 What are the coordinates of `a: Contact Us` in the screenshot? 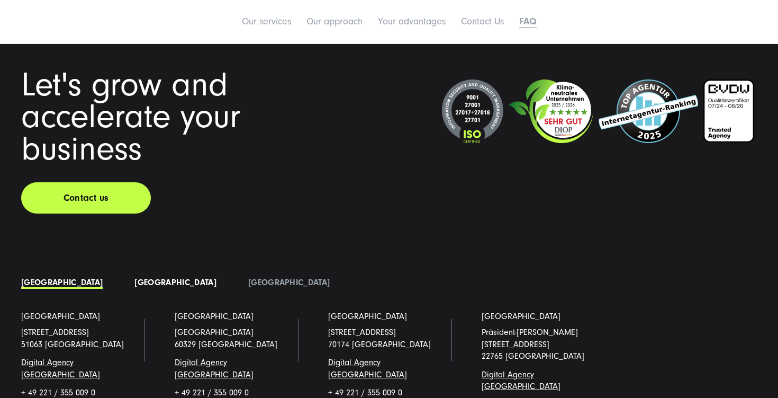 It's located at (482, 21).